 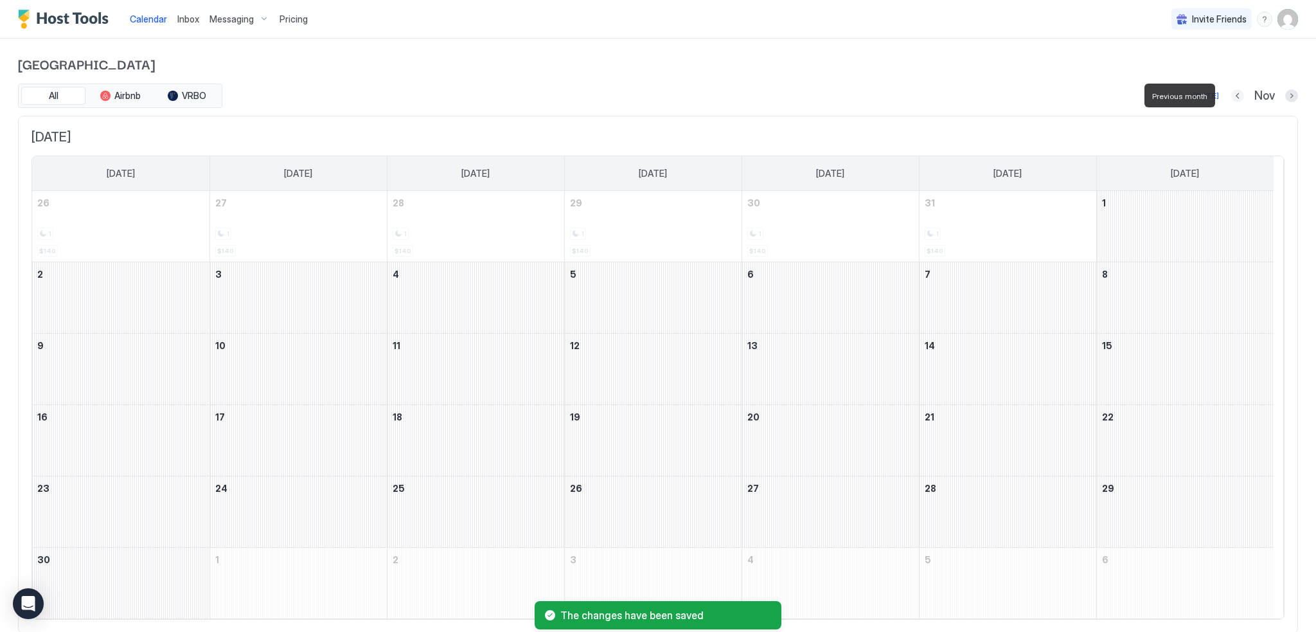 I want to click on a: December 1, 2025, so click(x=298, y=559).